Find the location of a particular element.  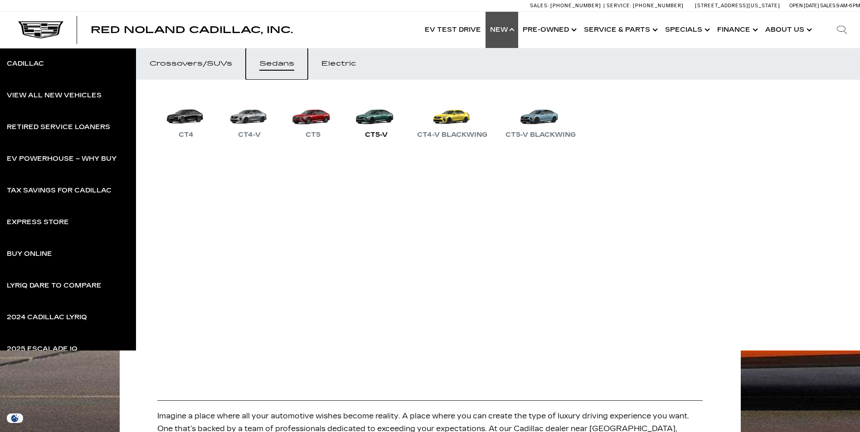

div: EV Powerhouse – Why Buy is located at coordinates (62, 159).